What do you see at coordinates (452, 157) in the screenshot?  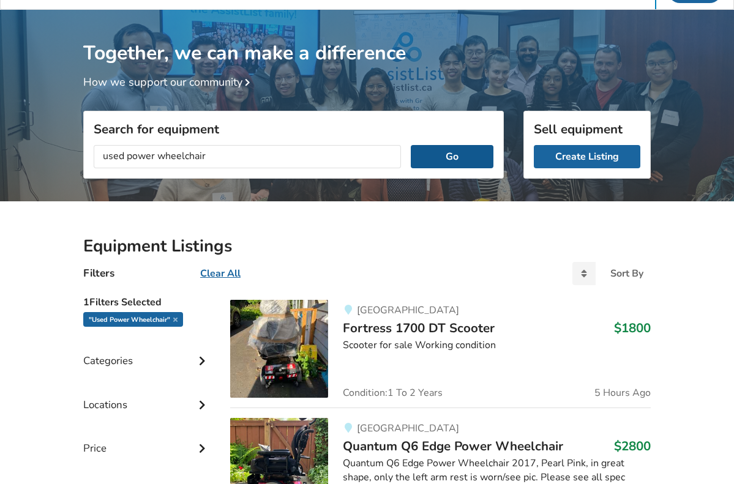 I see `button: Go` at bounding box center [452, 157].